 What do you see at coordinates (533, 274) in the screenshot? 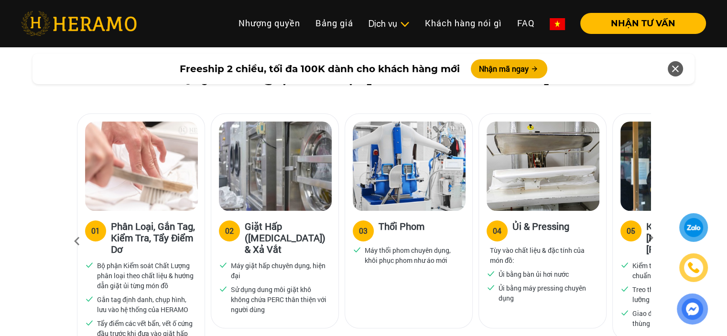
I see `p: Ủi bằng bàn ủi hơi nước` at bounding box center [533, 274].